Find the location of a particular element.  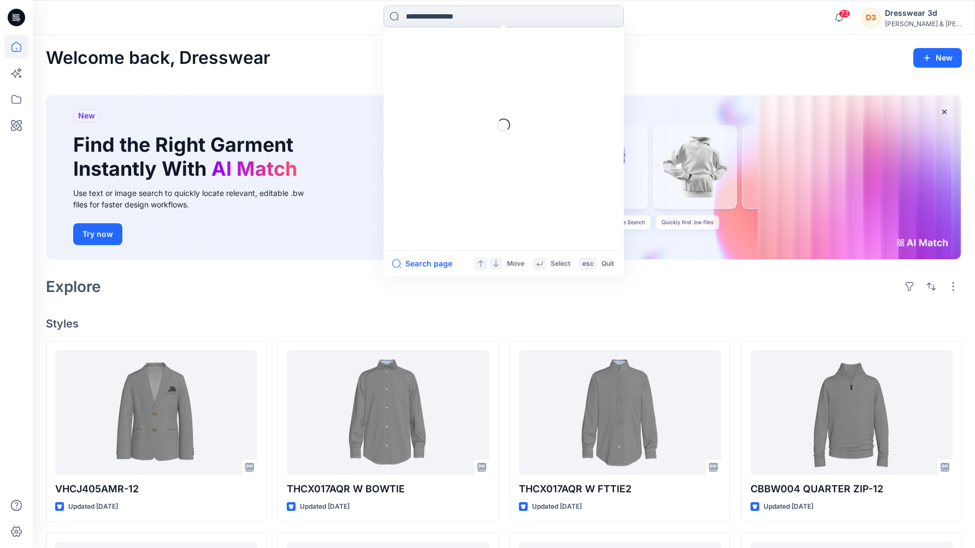

p: CBBW004 QUARTER ZIP-12 is located at coordinates (851, 489).